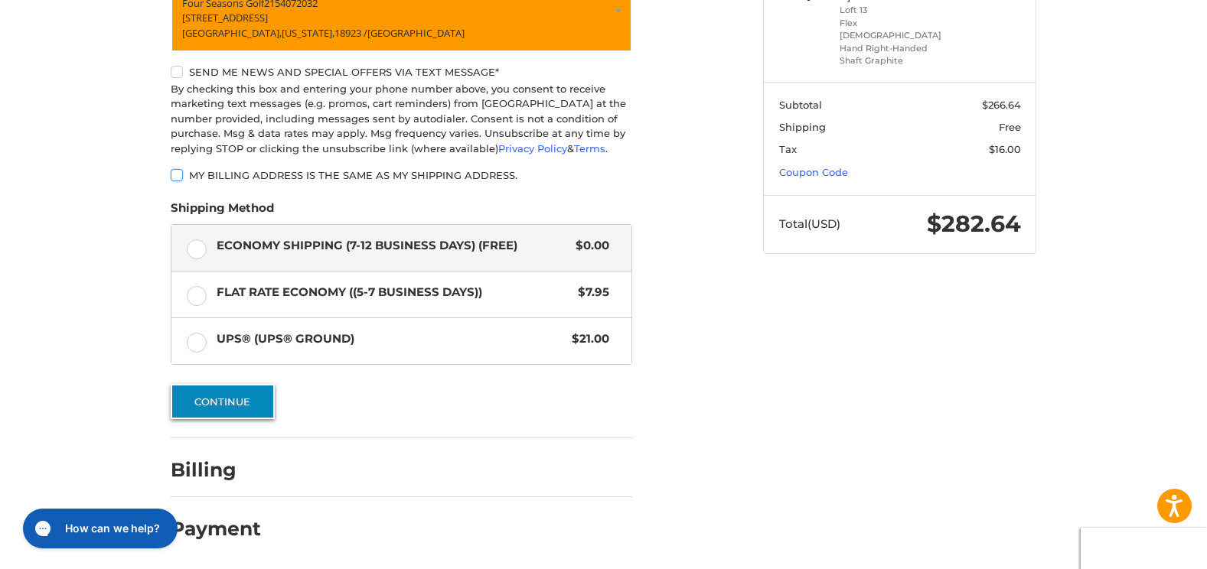 Image resolution: width=1207 pixels, height=569 pixels. What do you see at coordinates (85, 25) in the screenshot?
I see `button: Open gorgias live chat` at bounding box center [85, 25].